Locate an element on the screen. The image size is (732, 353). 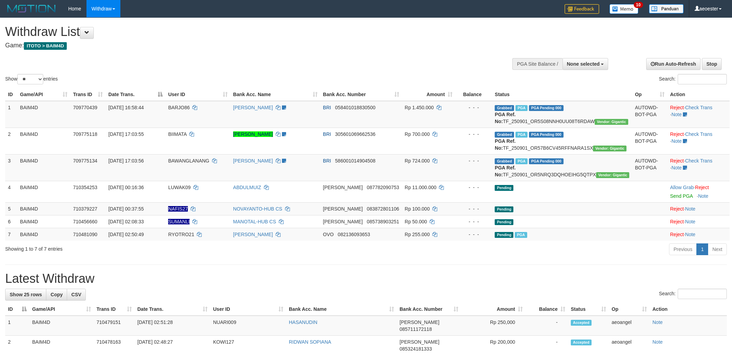
h4: Game: is located at coordinates (243, 46).